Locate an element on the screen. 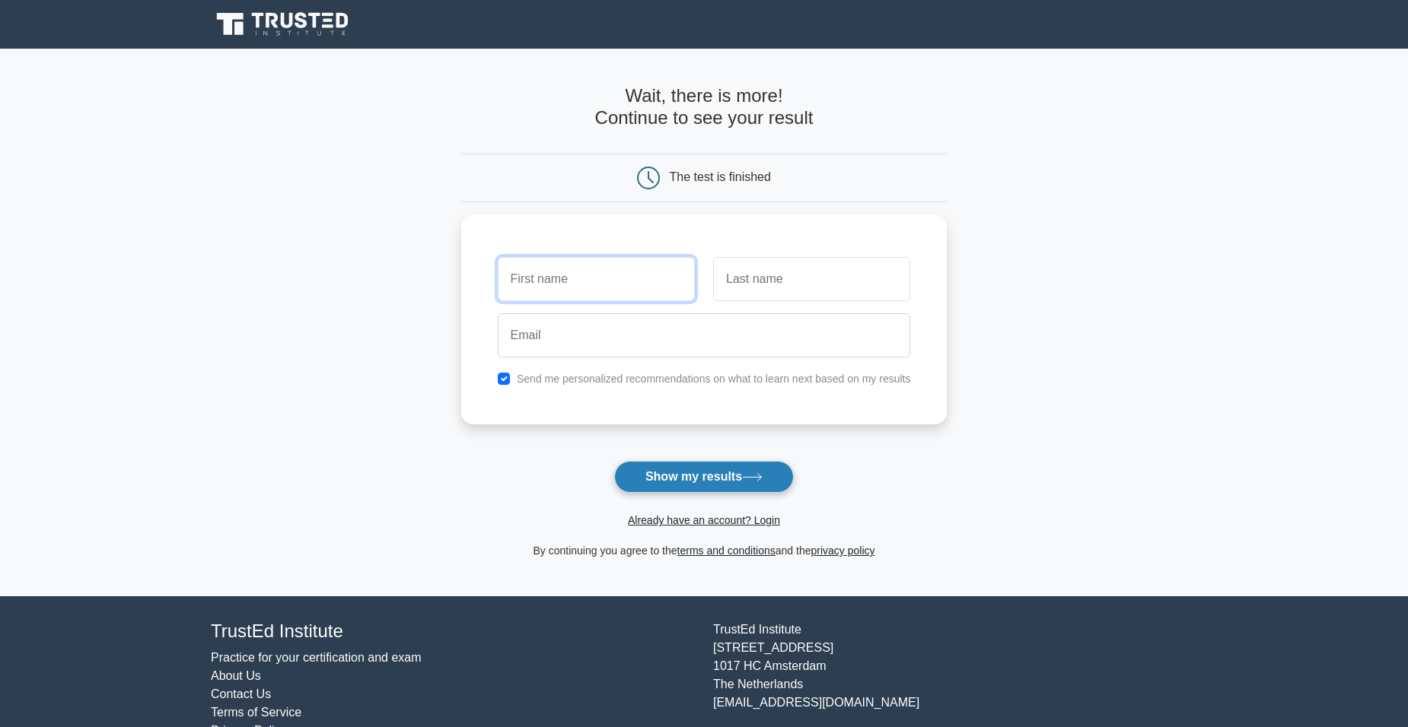 The width and height of the screenshot is (1408, 727). a: About Us is located at coordinates (236, 676).